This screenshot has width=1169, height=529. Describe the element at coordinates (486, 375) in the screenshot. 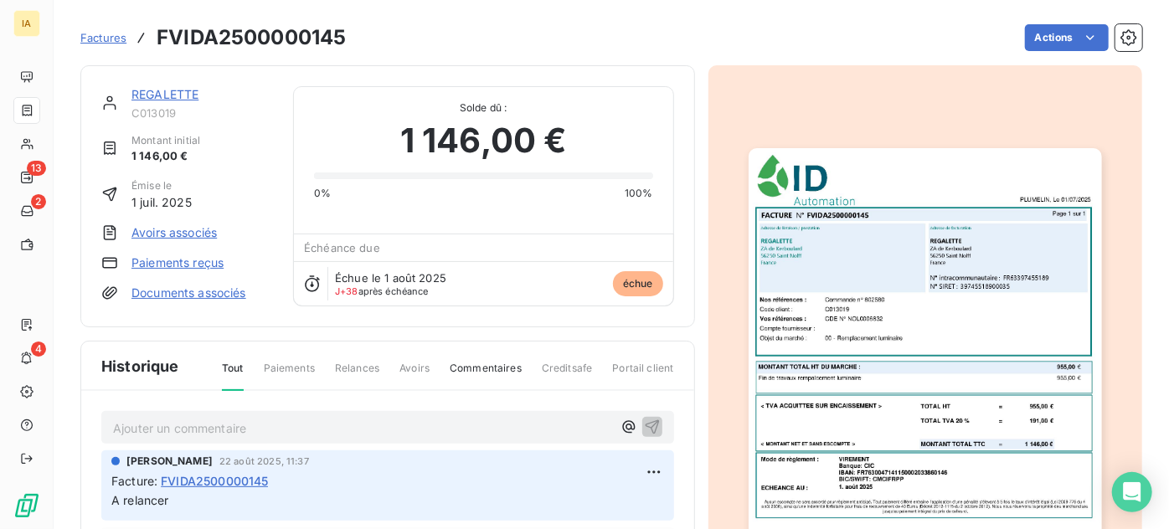

I see `span: Commentaires` at that location.